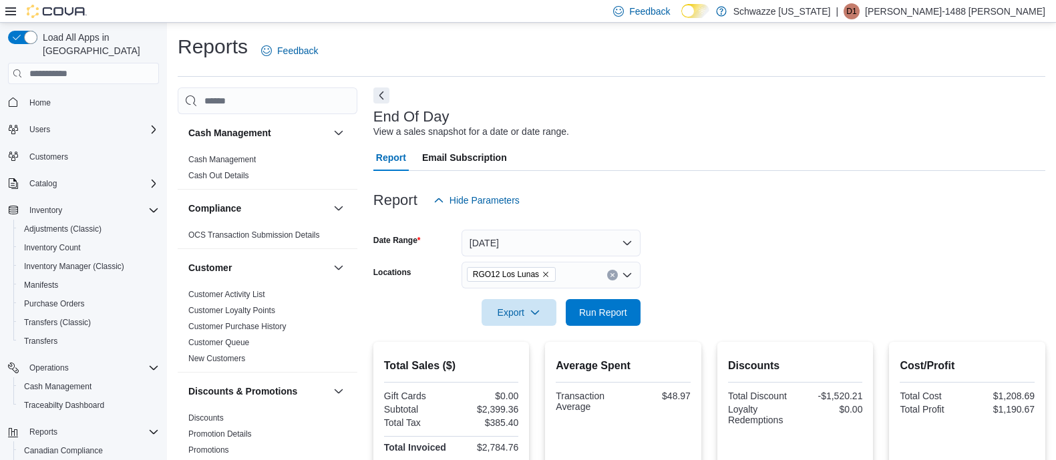 This screenshot has height=460, width=1056. Describe the element at coordinates (603, 313) in the screenshot. I see `button: Run Report` at that location.